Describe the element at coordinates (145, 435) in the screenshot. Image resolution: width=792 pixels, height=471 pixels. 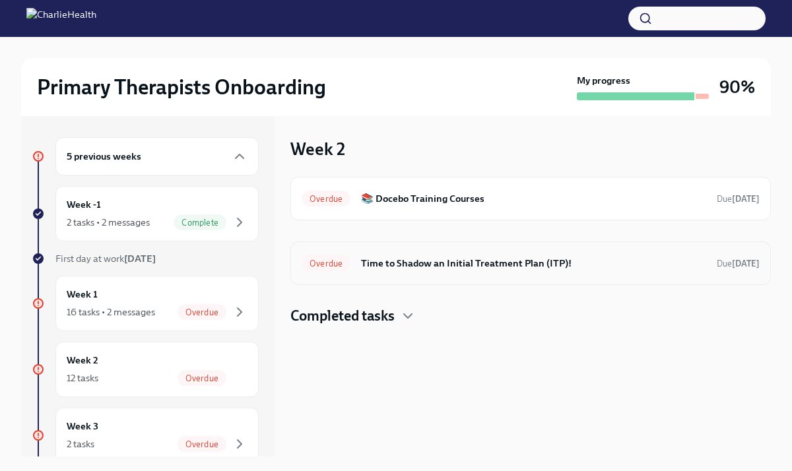
I see `a: Week 32 tasksOverdue` at that location.